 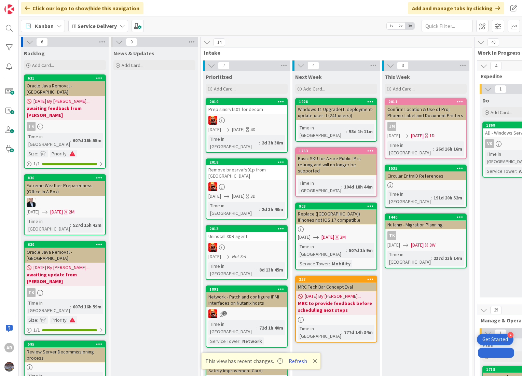 I want to click on span: This view has recent changes., so click(x=244, y=361).